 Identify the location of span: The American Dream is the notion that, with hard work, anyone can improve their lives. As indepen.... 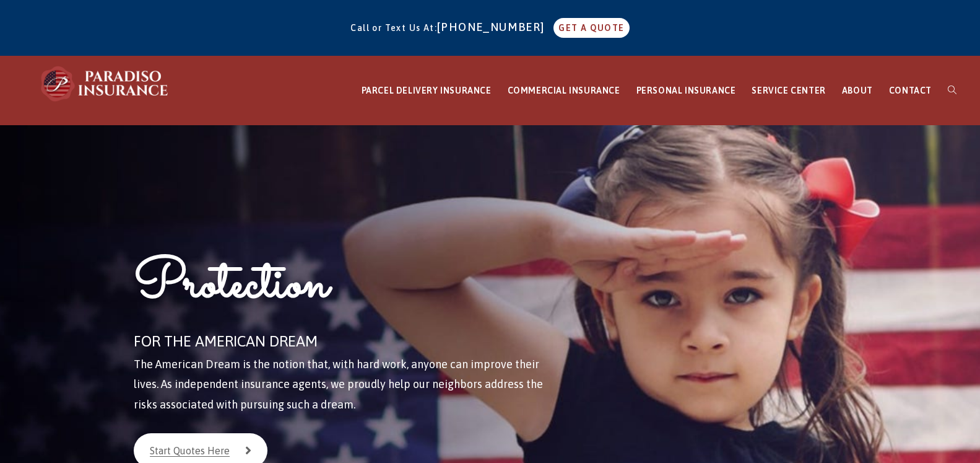
(338, 384).